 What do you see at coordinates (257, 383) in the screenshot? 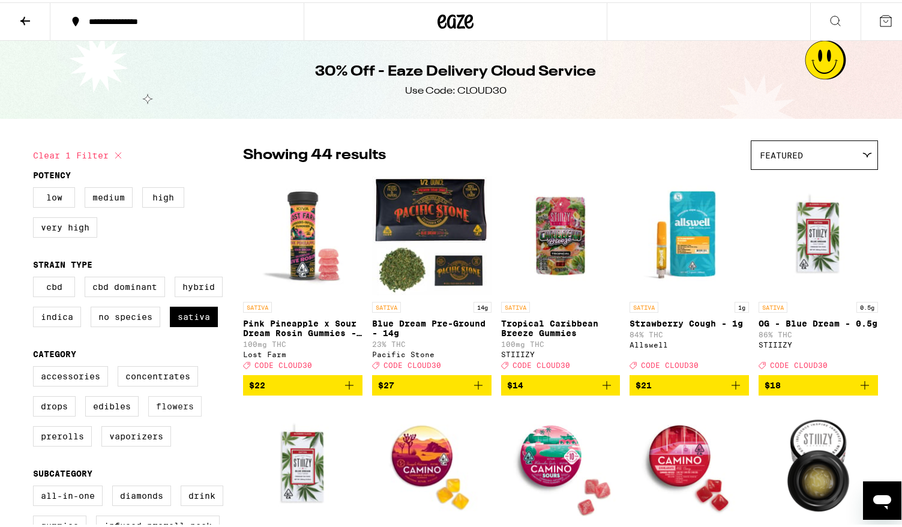
I see `span: $22` at bounding box center [257, 383].